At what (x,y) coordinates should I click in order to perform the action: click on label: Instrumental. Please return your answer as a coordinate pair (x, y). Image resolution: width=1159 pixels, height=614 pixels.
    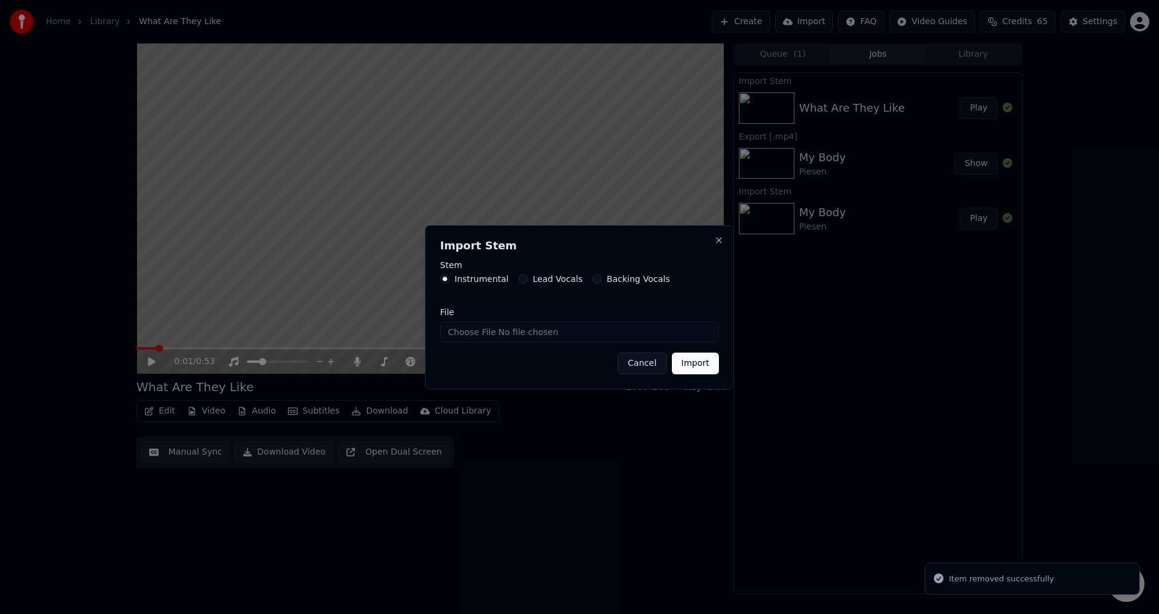
    Looking at the image, I should click on (482, 279).